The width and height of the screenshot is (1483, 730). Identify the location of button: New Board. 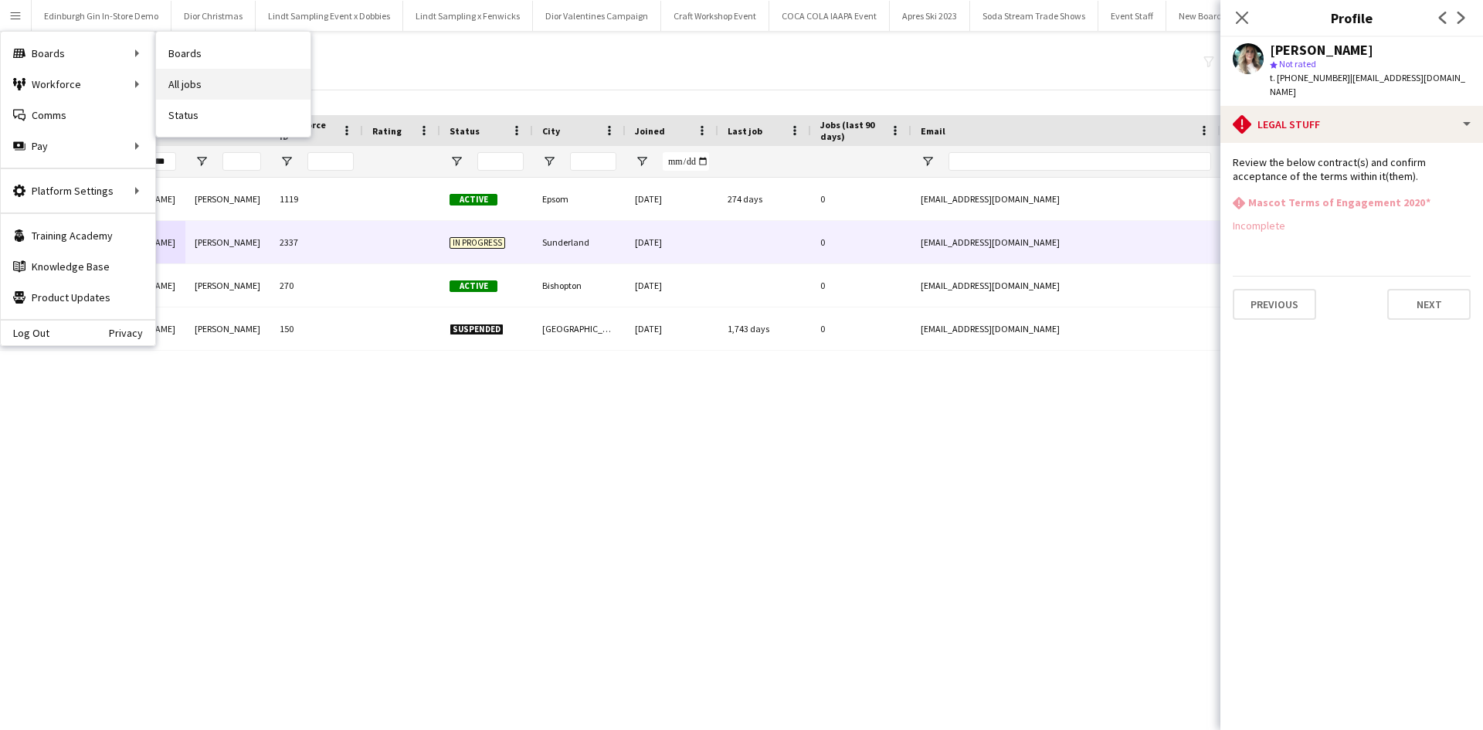
(1200, 15).